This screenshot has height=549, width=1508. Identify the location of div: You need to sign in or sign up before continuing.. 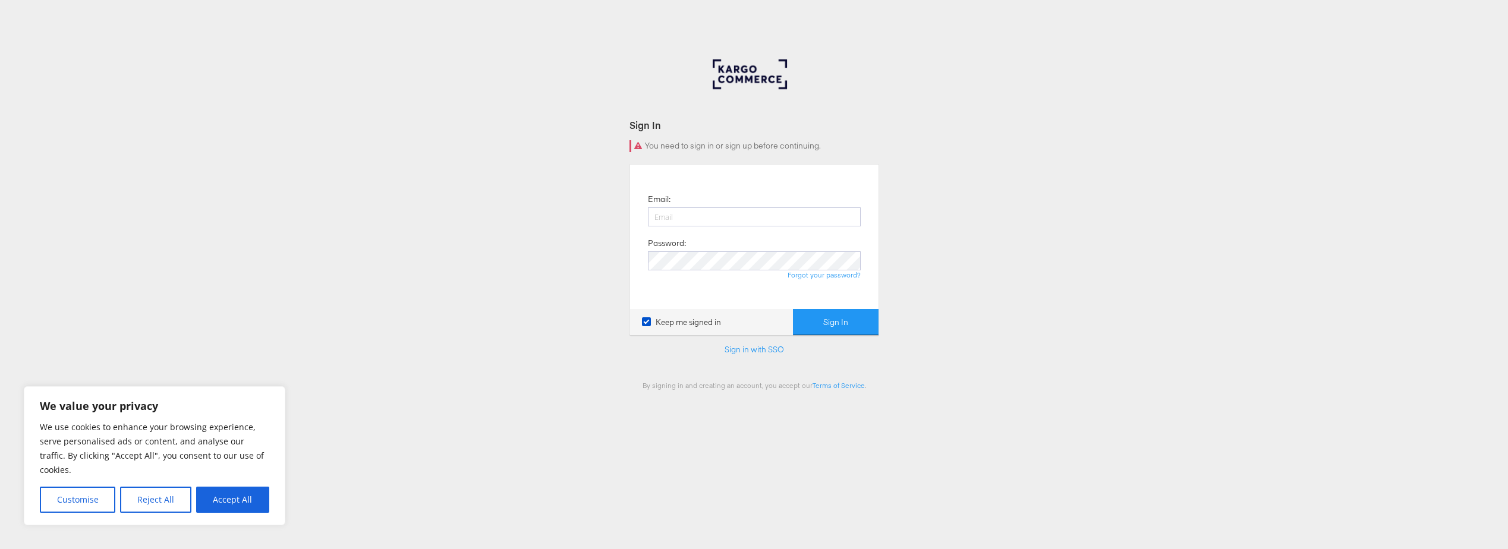
(755, 146).